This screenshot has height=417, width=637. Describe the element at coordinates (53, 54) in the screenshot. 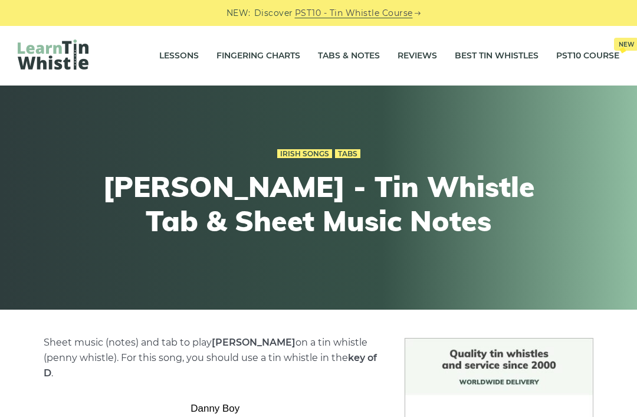

I see `img: LearnTinWhistle.com` at that location.